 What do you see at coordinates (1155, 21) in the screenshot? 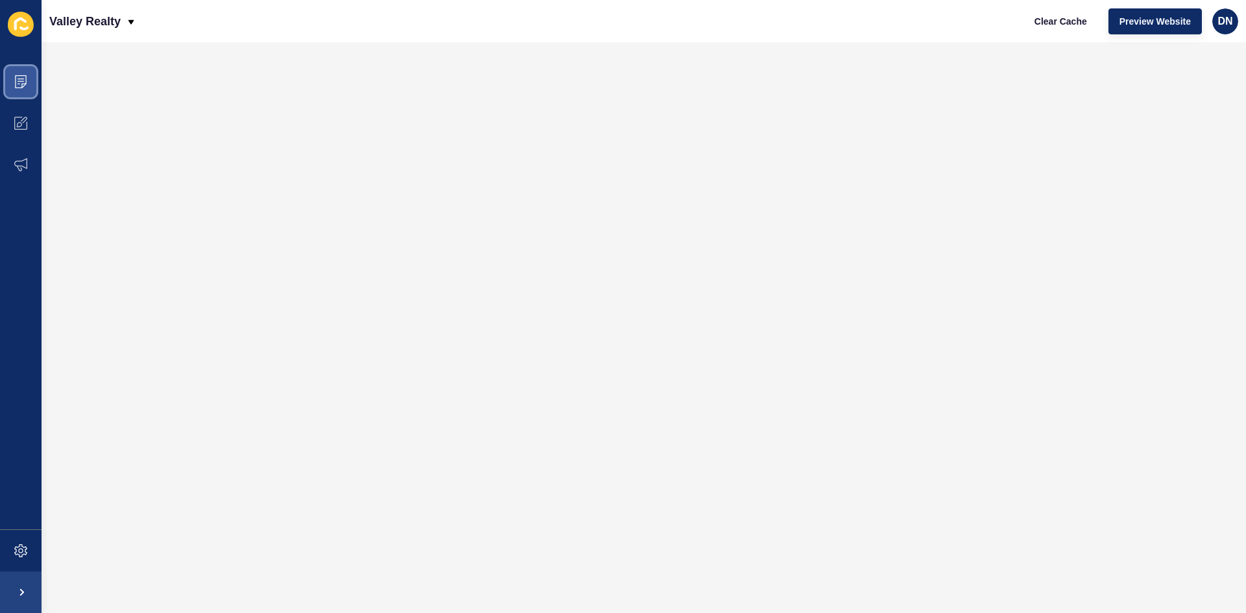
I see `button: Preview Website` at bounding box center [1155, 21].